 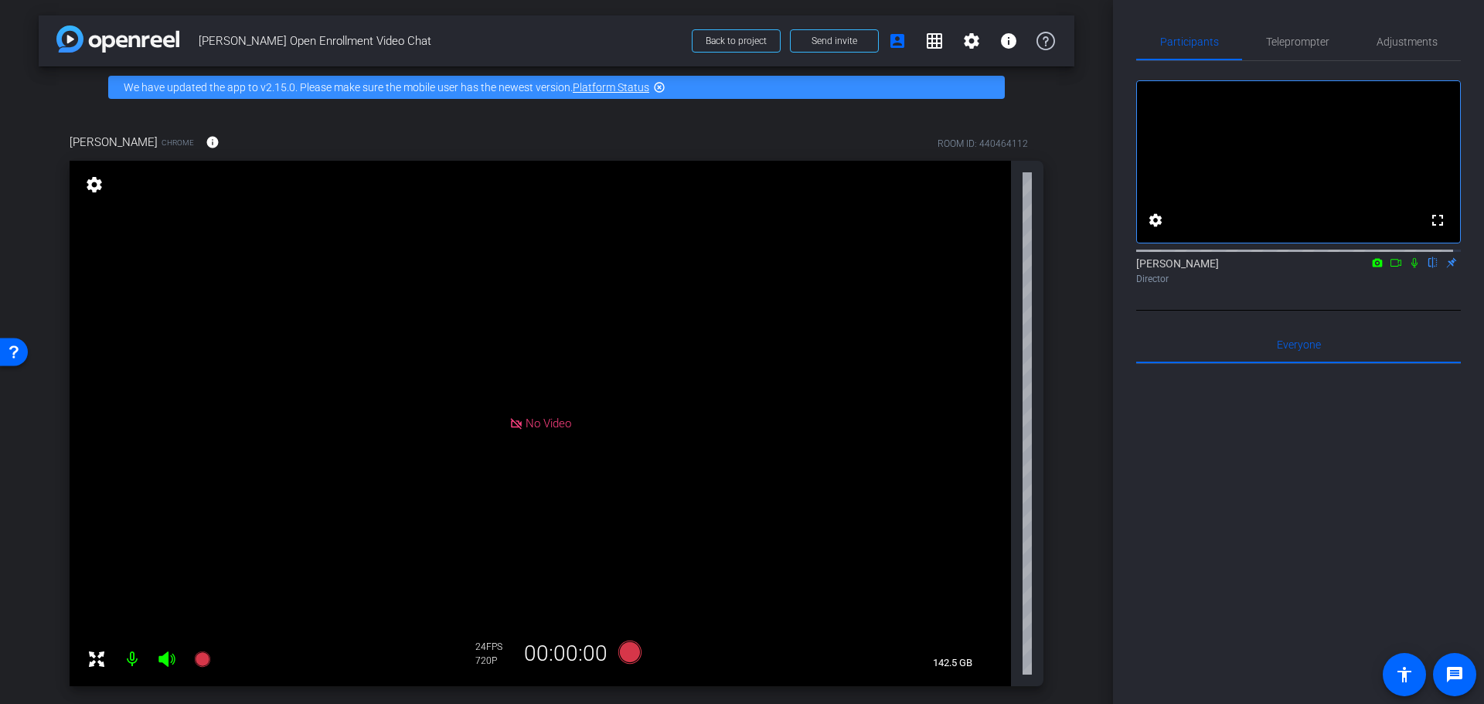 I want to click on div: 24, so click(x=495, y=647).